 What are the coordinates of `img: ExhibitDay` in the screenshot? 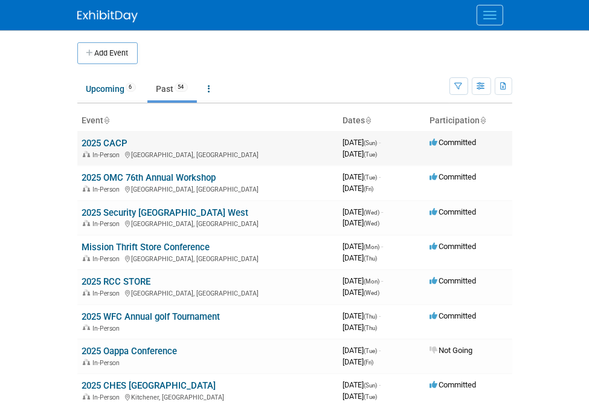 It's located at (107, 16).